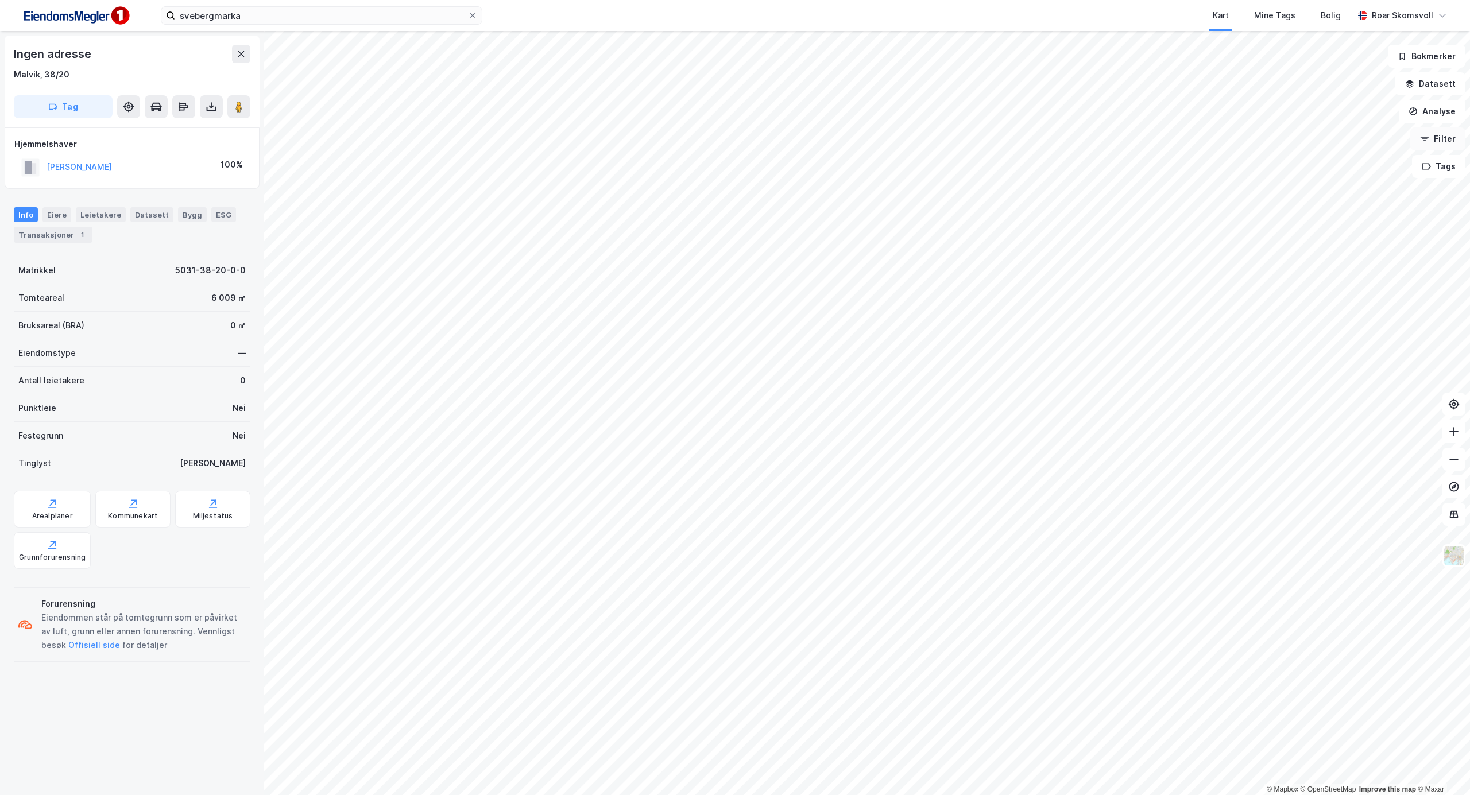 The image size is (1470, 795). I want to click on div: Kontrollprogram for chat, so click(1442, 768).